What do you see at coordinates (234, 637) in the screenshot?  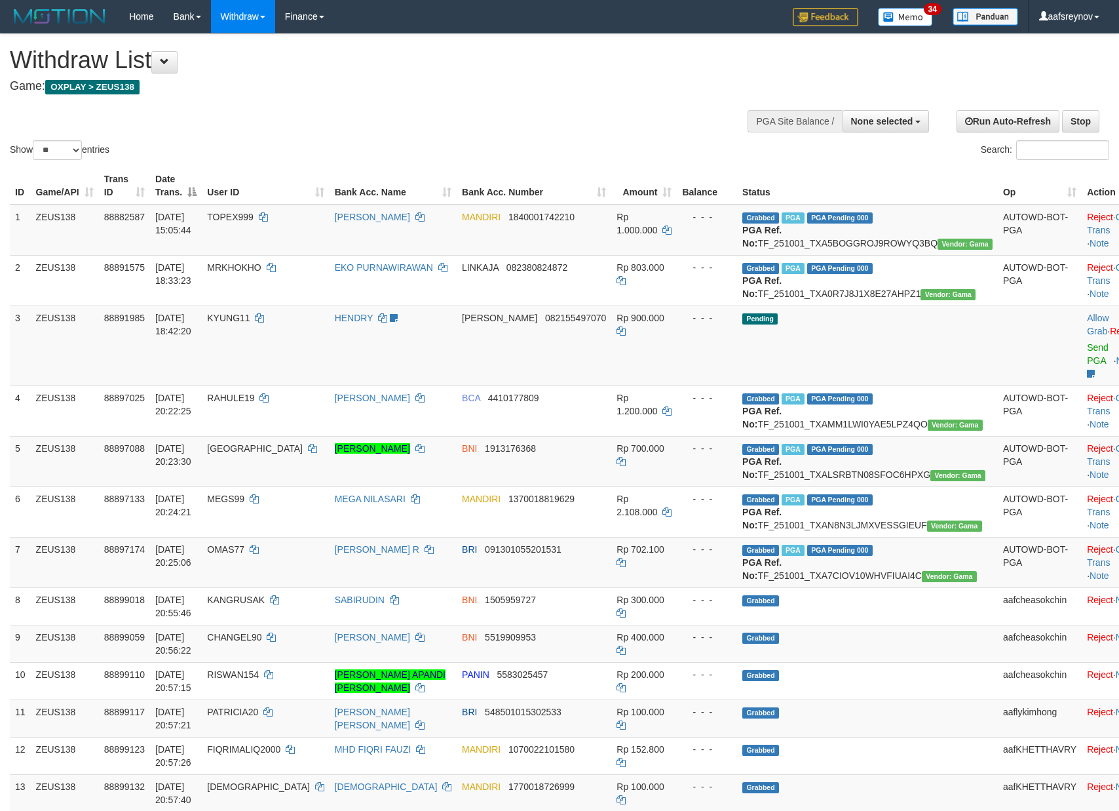 I see `span: CHANGEL90` at bounding box center [234, 637].